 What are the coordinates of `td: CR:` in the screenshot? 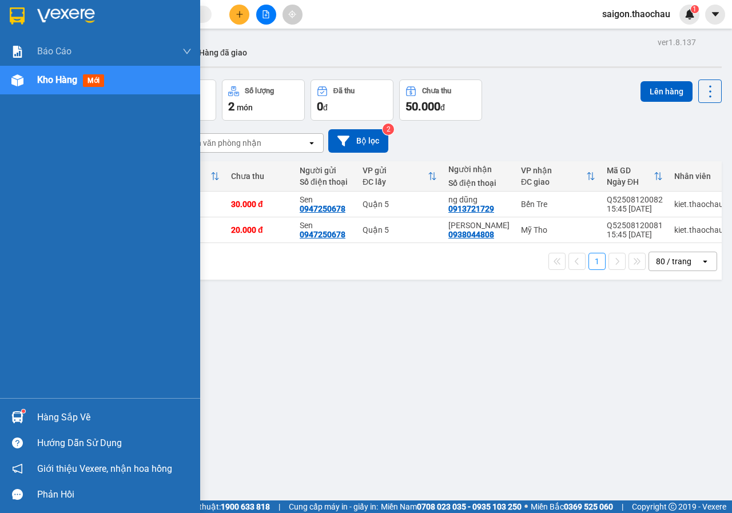 It's located at (46, 65).